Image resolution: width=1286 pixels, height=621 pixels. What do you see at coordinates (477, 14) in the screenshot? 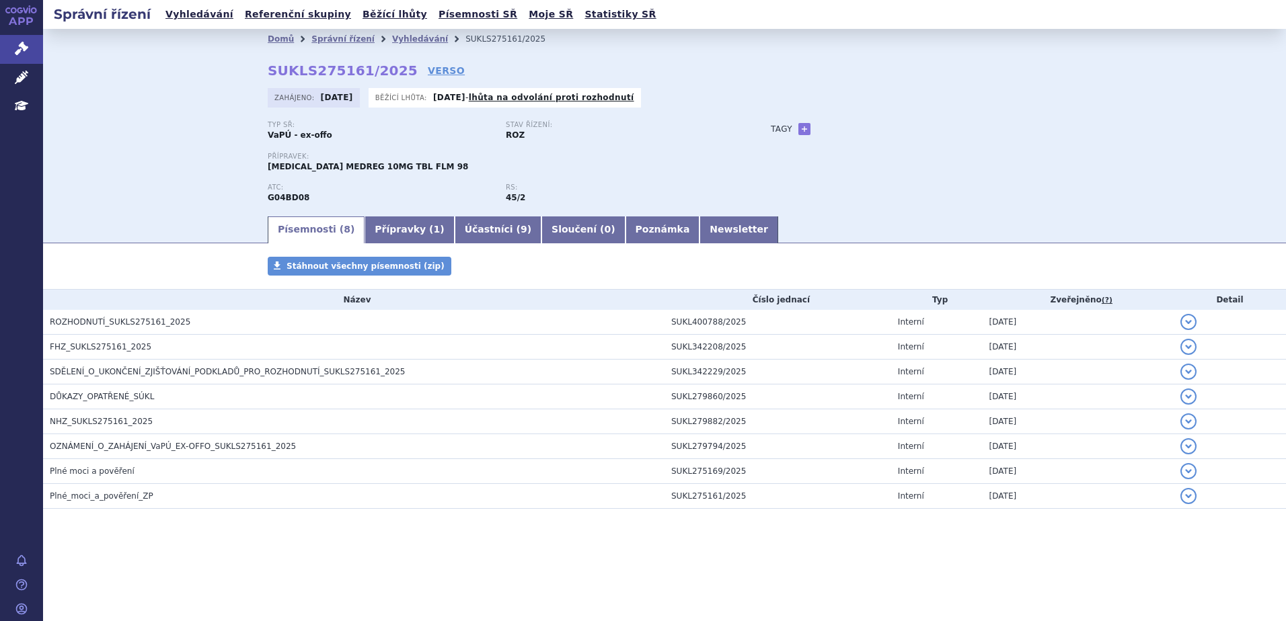
I see `a: Písemnosti SŘ` at bounding box center [477, 14].